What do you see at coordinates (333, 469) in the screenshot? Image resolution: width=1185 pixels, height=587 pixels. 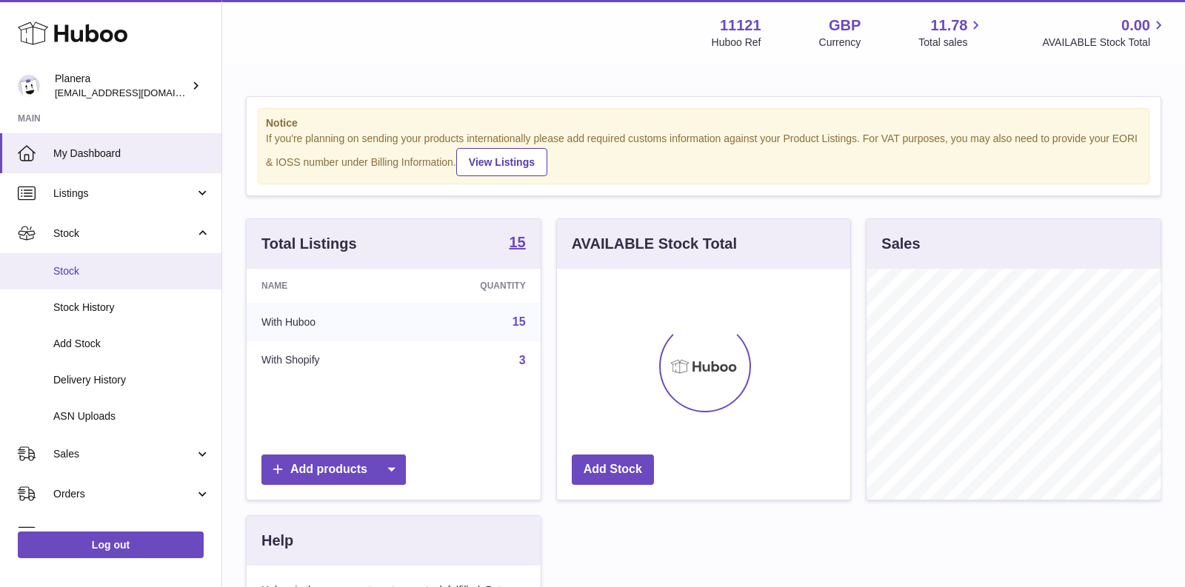 I see `a: Add products` at bounding box center [333, 469].